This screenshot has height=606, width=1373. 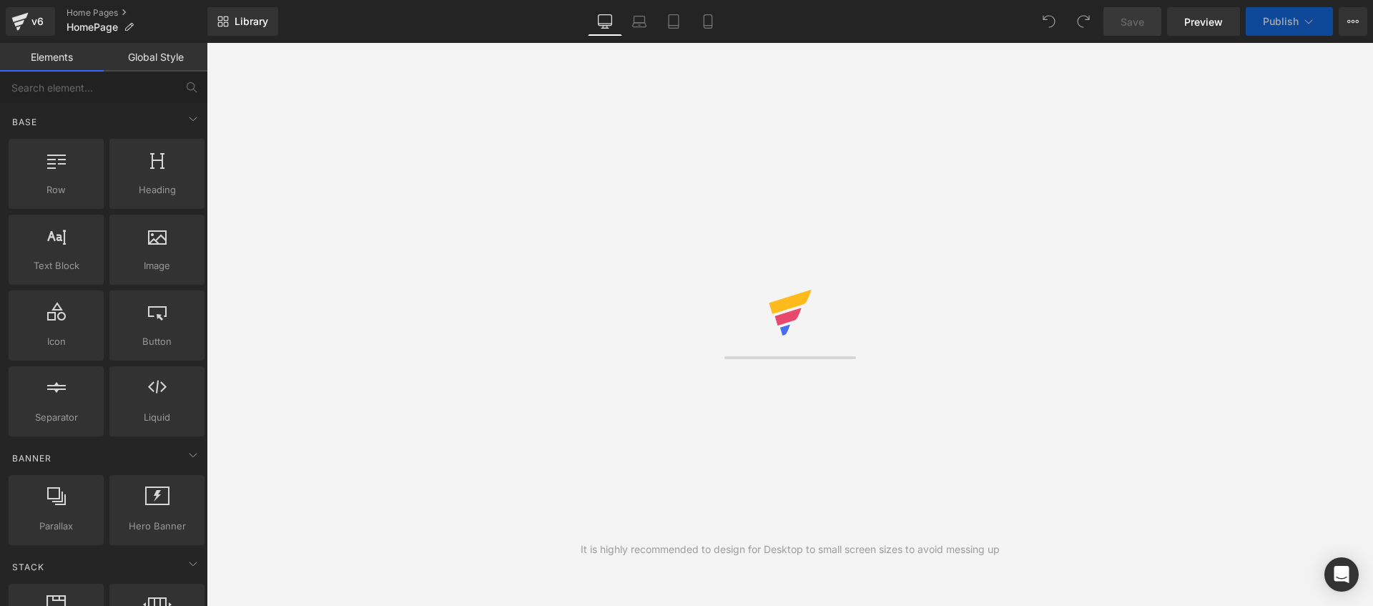 I want to click on span: Publish, so click(x=1281, y=21).